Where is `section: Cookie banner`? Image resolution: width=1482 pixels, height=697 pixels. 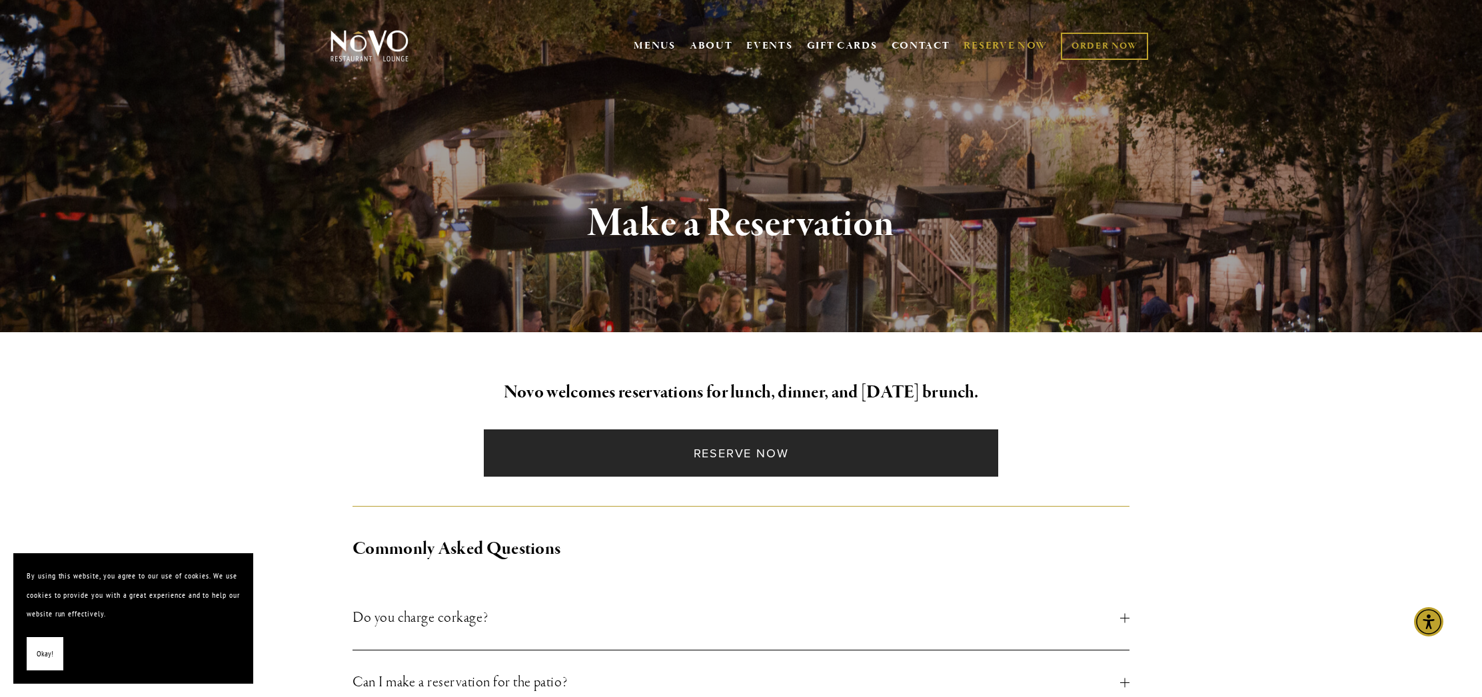
section: Cookie banner is located at coordinates (133, 619).